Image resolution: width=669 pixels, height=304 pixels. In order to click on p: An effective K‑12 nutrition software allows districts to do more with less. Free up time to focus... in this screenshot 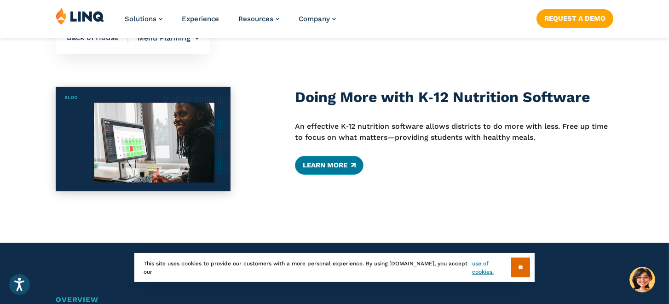, I will do `click(454, 132)`.